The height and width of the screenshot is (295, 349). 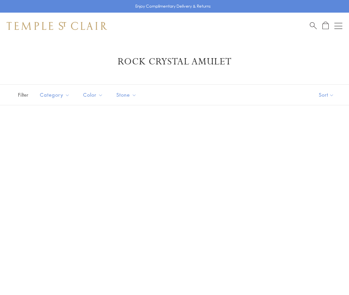 I want to click on button: Stone, so click(x=126, y=95).